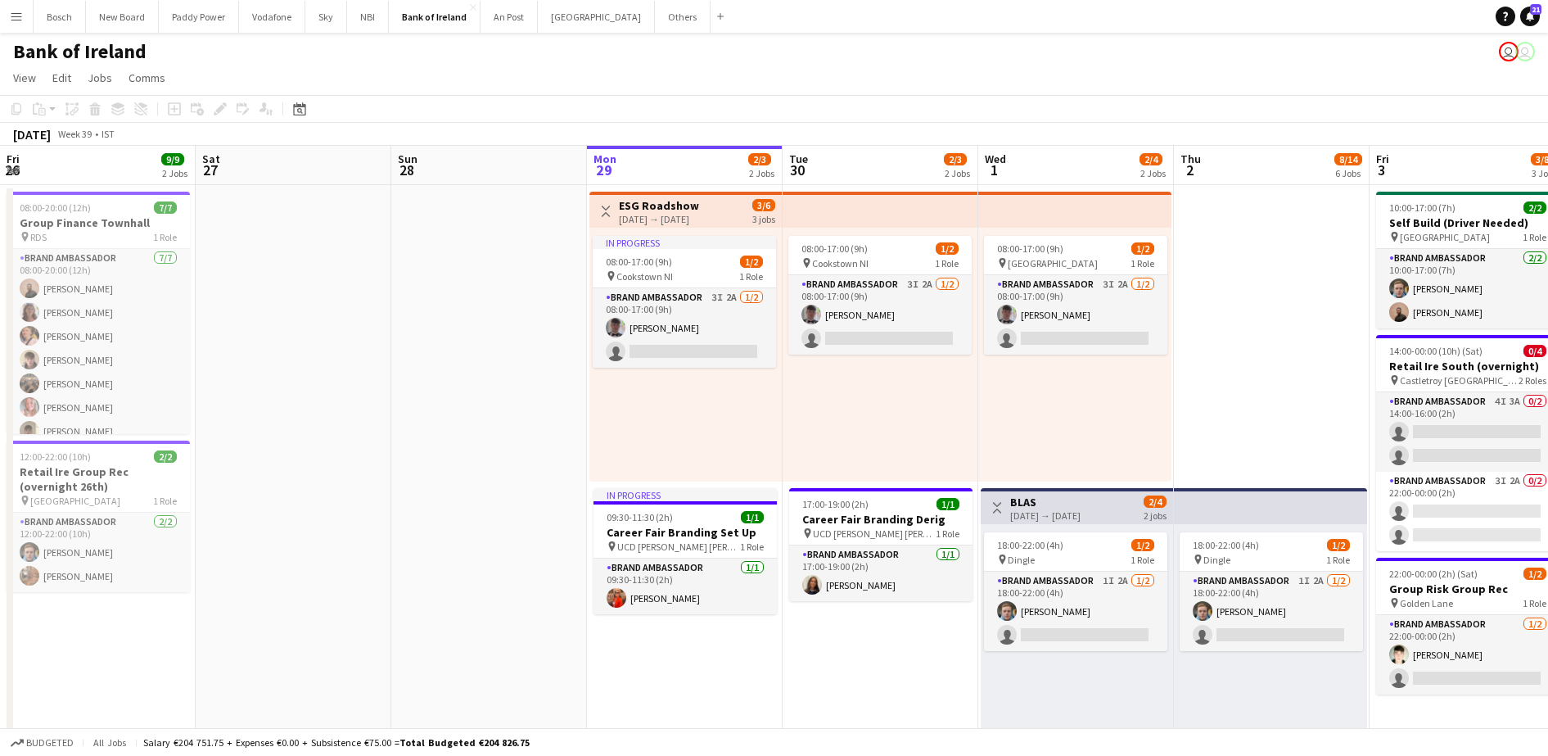  I want to click on span: 28, so click(406, 169).